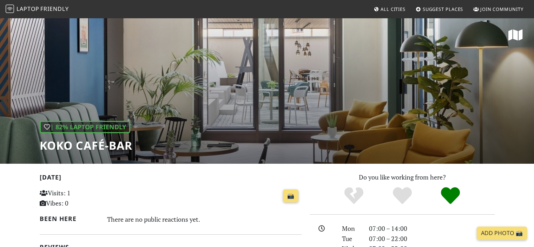 This screenshot has height=247, width=534. Describe the element at coordinates (502, 9) in the screenshot. I see `span: Join Community` at that location.